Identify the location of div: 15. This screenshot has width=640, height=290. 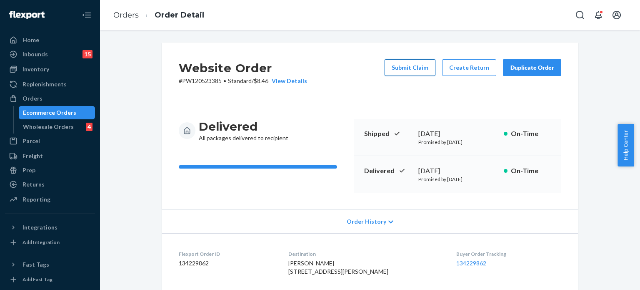
(88, 54).